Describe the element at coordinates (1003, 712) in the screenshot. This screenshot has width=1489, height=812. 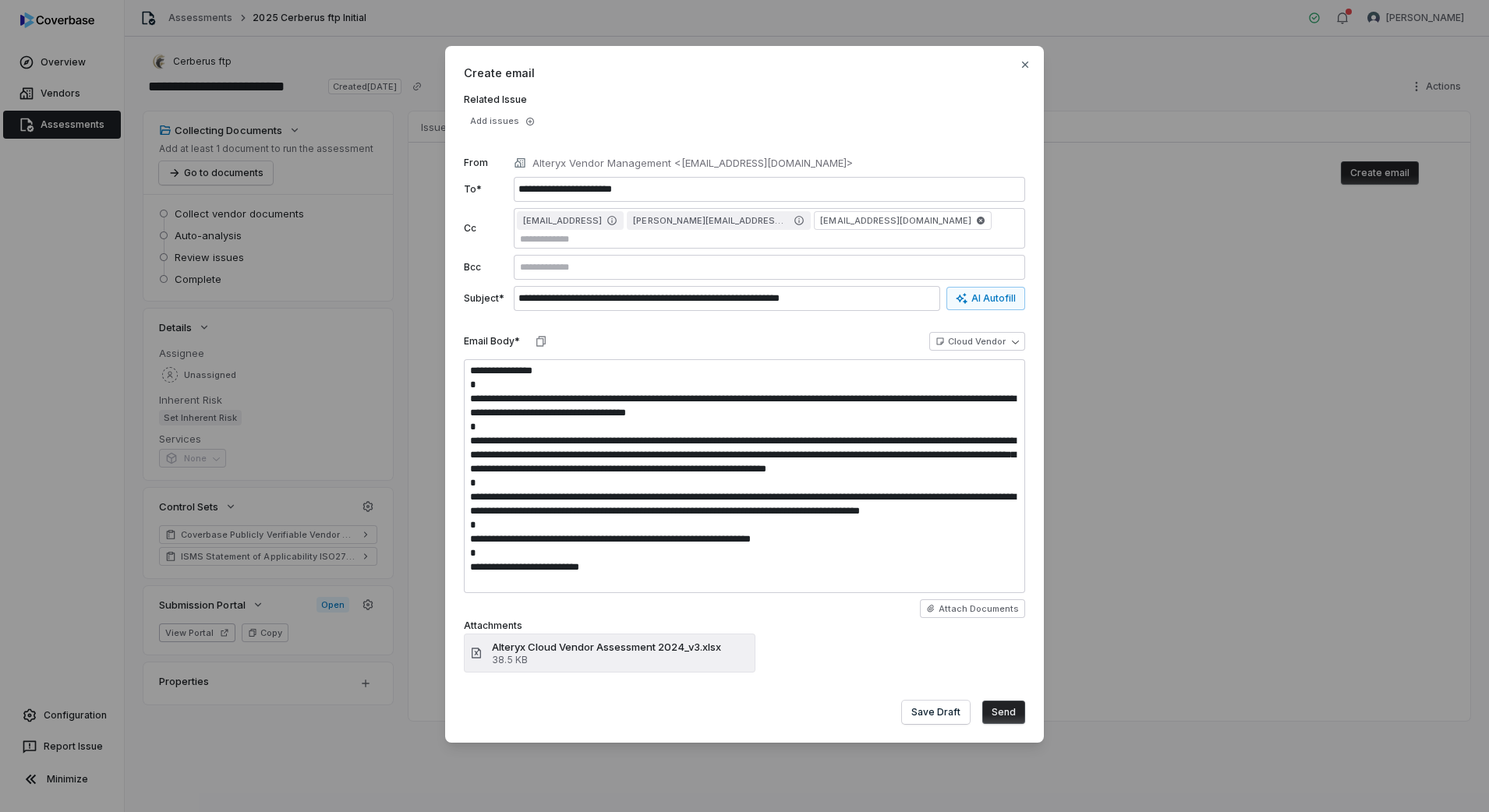
I see `button: Send` at that location.